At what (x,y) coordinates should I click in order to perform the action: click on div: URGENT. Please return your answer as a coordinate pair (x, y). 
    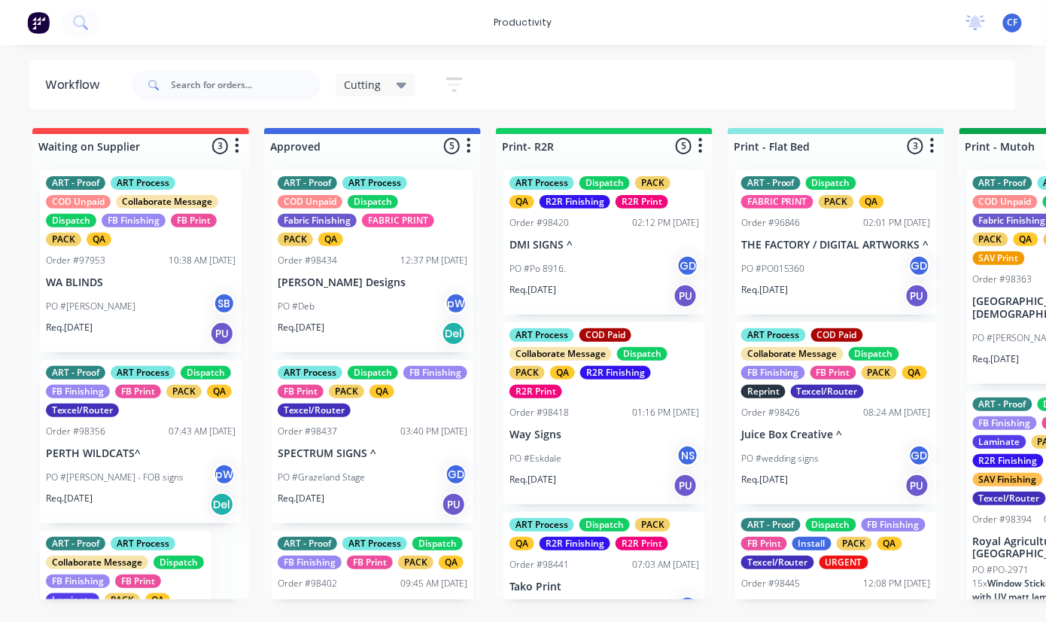
    Looking at the image, I should click on (844, 562).